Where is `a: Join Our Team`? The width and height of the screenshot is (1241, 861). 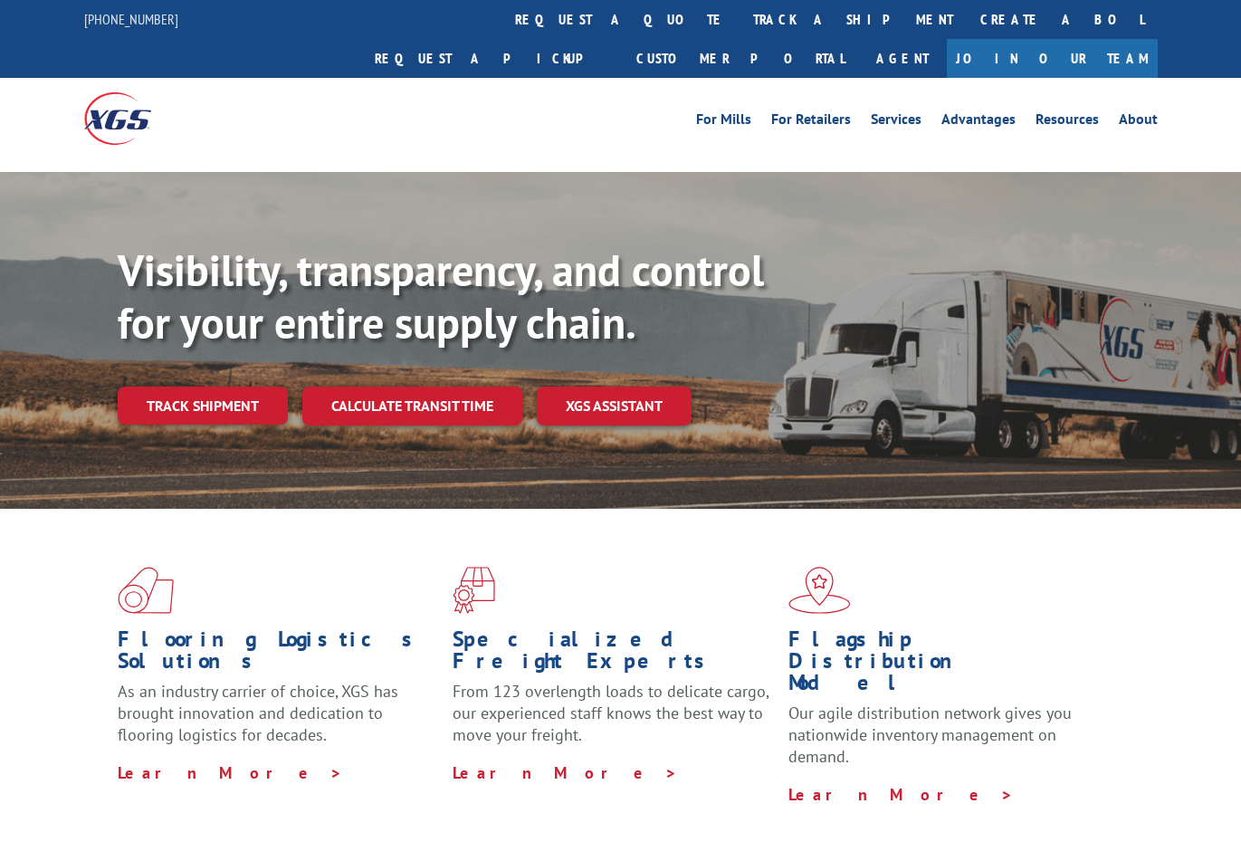
a: Join Our Team is located at coordinates (1052, 58).